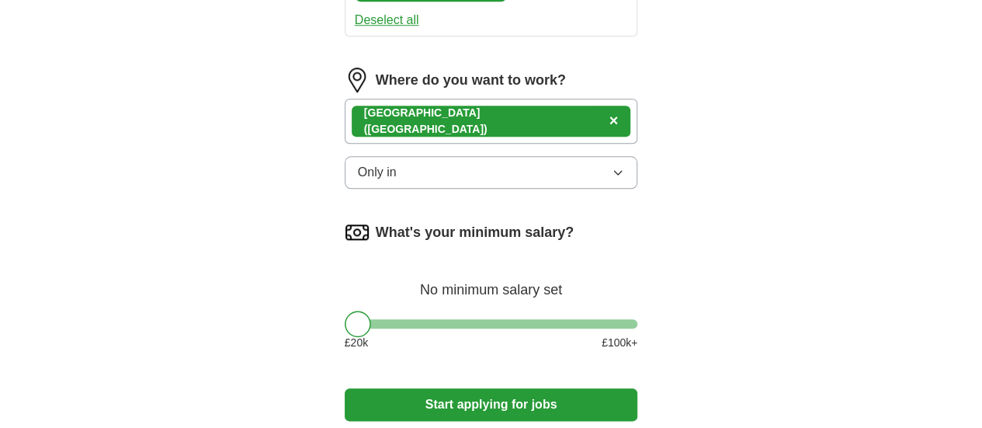  I want to click on button: Start applying for jobs, so click(491, 404).